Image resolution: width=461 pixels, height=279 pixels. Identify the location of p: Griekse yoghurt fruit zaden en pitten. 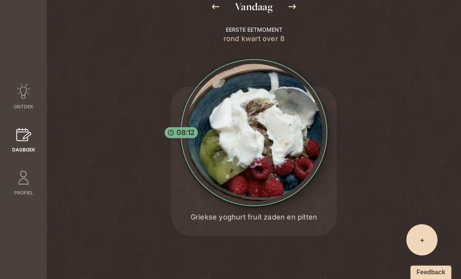
(254, 217).